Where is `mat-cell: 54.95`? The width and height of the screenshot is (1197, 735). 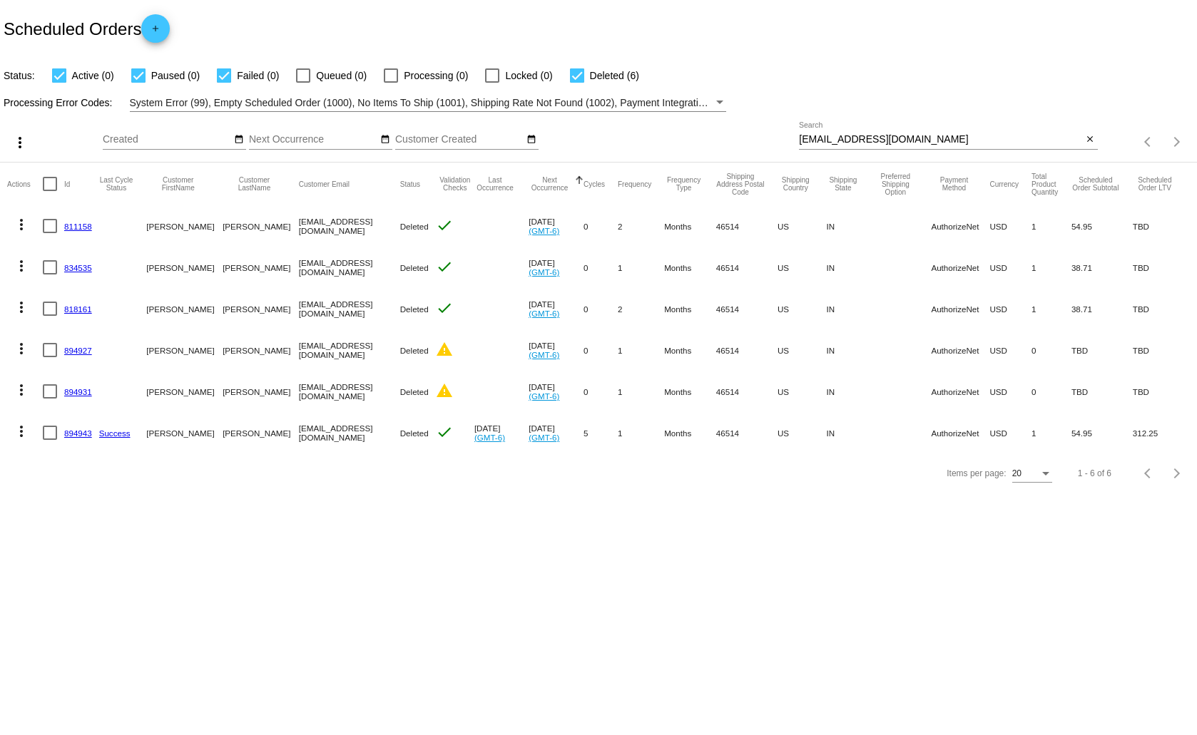
mat-cell: 54.95 is located at coordinates (1102, 226).